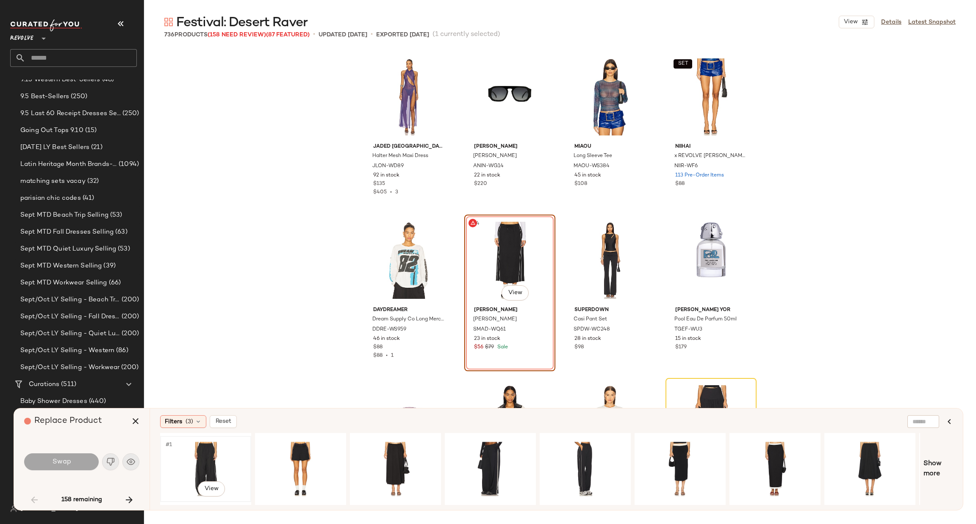  What do you see at coordinates (711, 424) in the screenshot?
I see `img: RXJR-WQ3_V1.jpg` at bounding box center [711, 424].